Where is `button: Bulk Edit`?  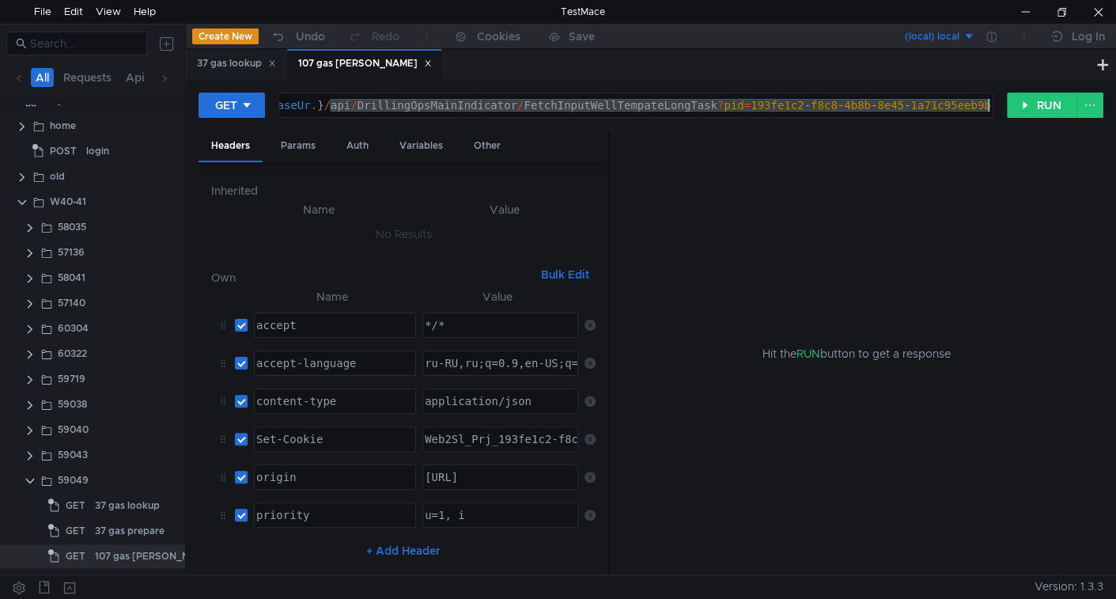 button: Bulk Edit is located at coordinates (565, 274).